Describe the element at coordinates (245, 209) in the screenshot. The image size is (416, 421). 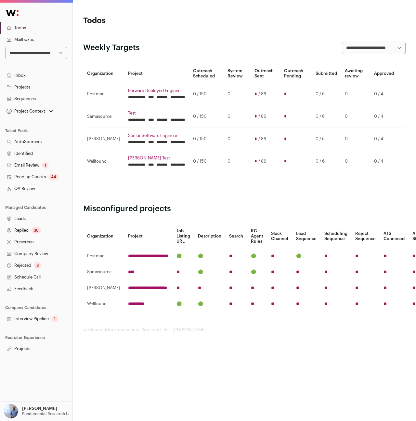
I see `h2: Misconfigured projects` at that location.